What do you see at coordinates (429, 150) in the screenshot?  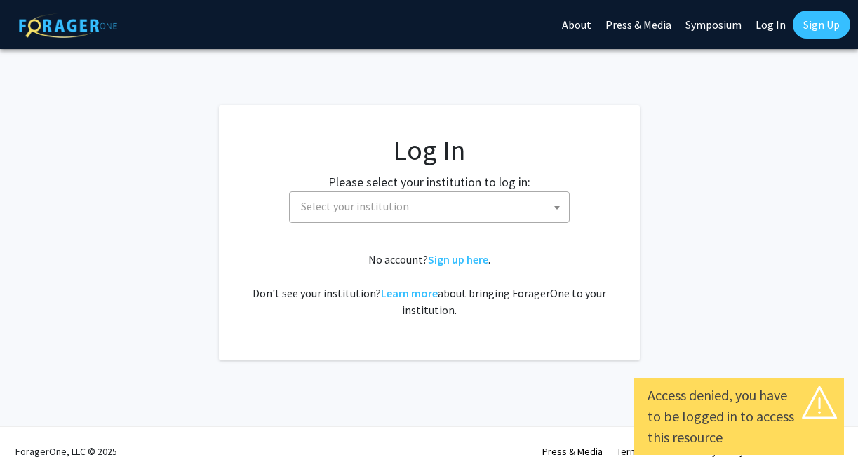 I see `h1: Log In` at bounding box center [429, 150].